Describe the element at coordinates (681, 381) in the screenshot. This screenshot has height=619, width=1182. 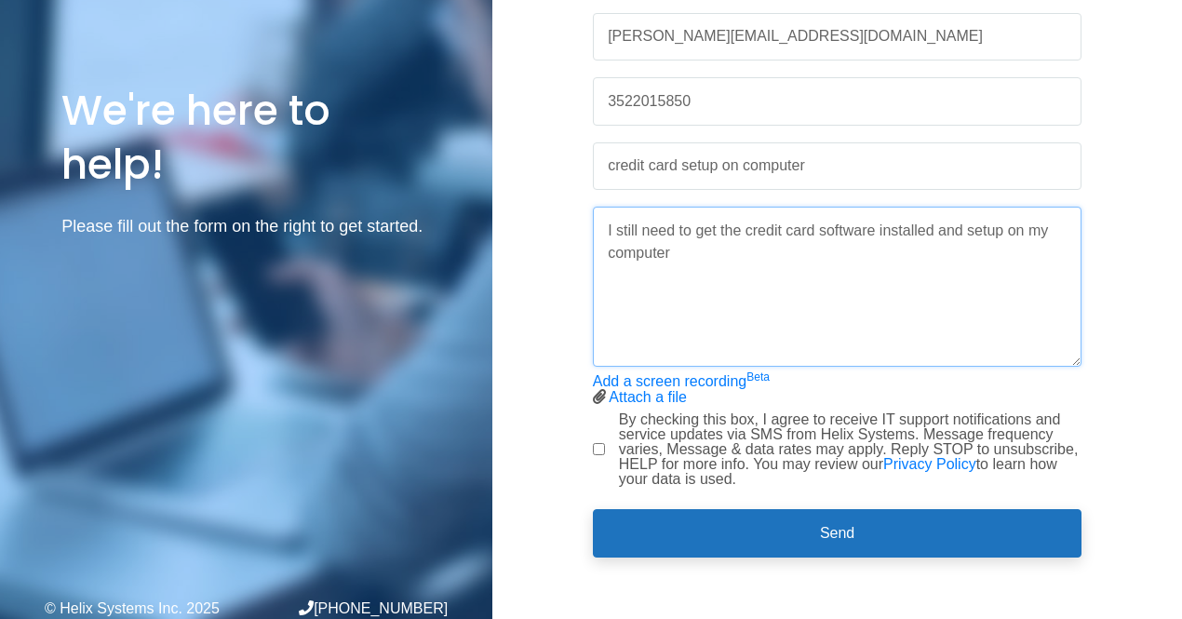
I see `a: Add a screen recordingBeta` at that location.